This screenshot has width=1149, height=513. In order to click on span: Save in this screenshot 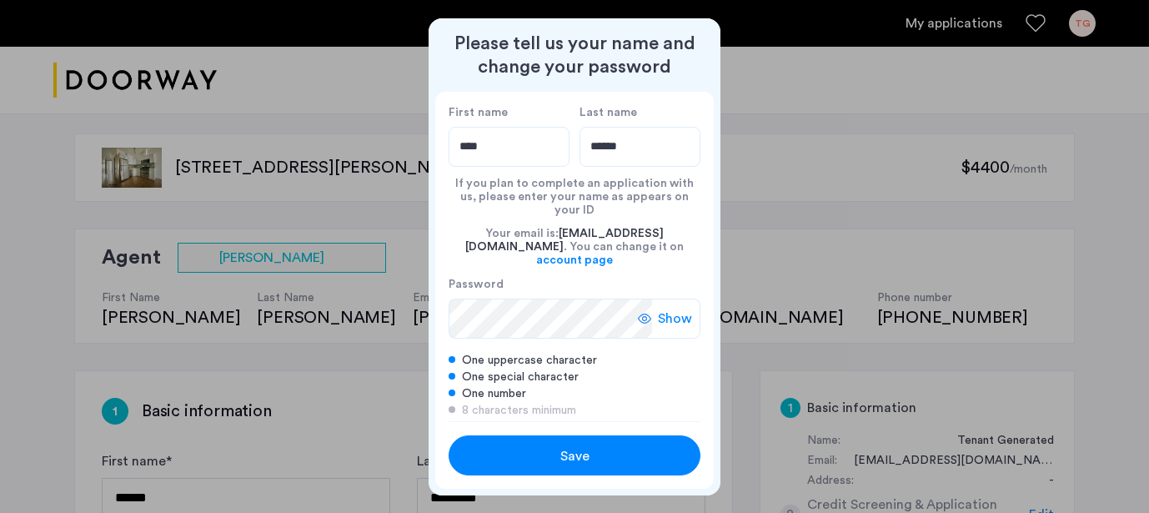, I will do `click(575, 456)`.